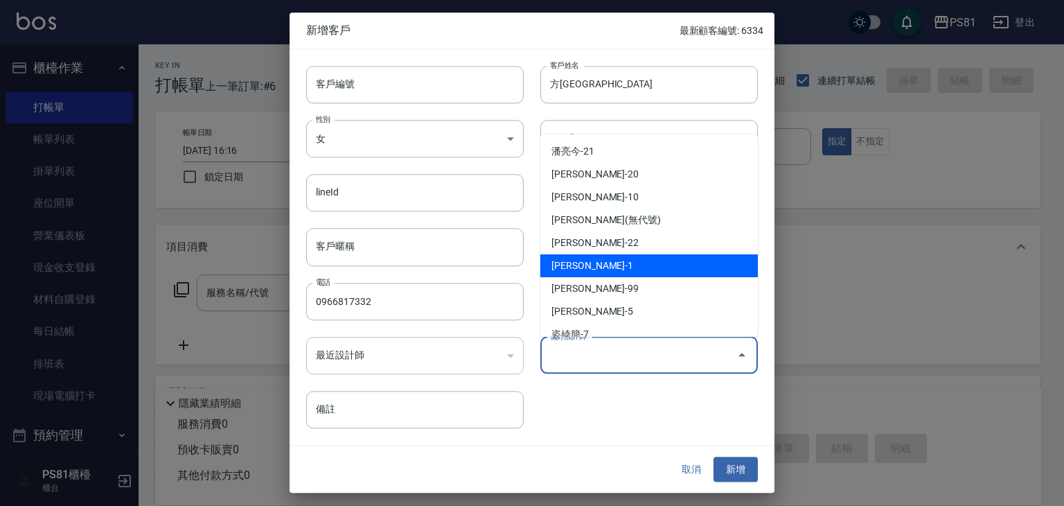 Image resolution: width=1064 pixels, height=506 pixels. What do you see at coordinates (323, 281) in the screenshot?
I see `label: 電話` at bounding box center [323, 281].